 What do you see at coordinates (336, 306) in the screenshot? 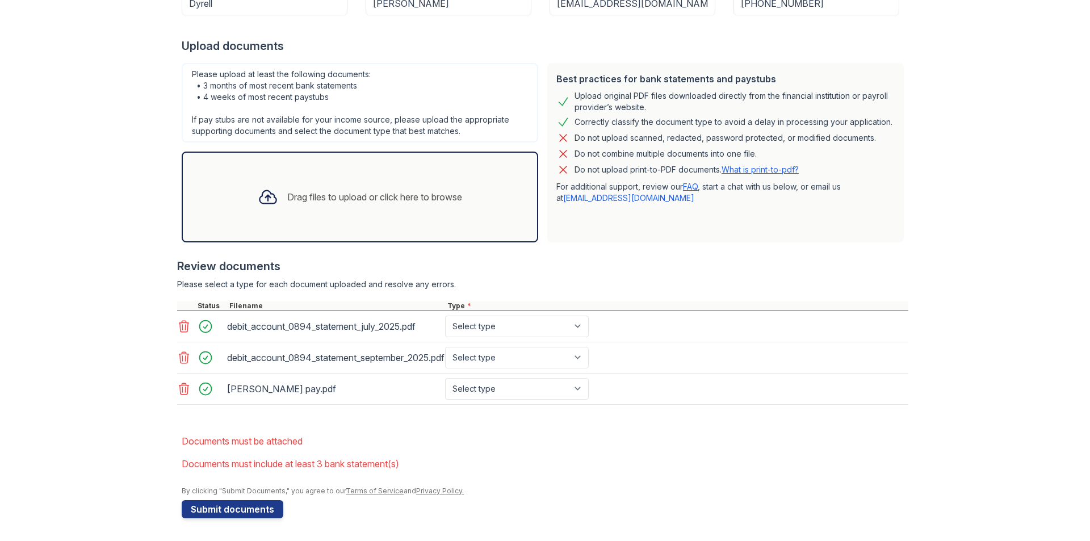
I see `div: Filename` at bounding box center [336, 306].